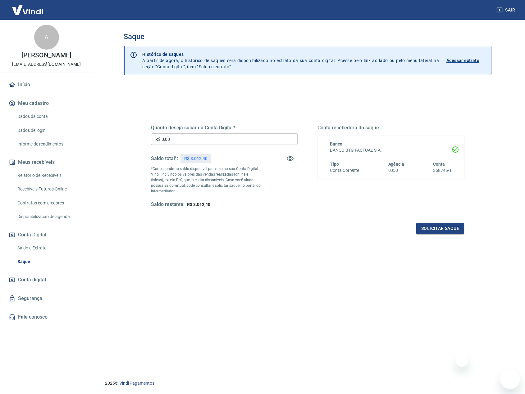 The height and width of the screenshot is (394, 525). What do you see at coordinates (466, 61) in the screenshot?
I see `a: Acessar extrato` at bounding box center [466, 61].